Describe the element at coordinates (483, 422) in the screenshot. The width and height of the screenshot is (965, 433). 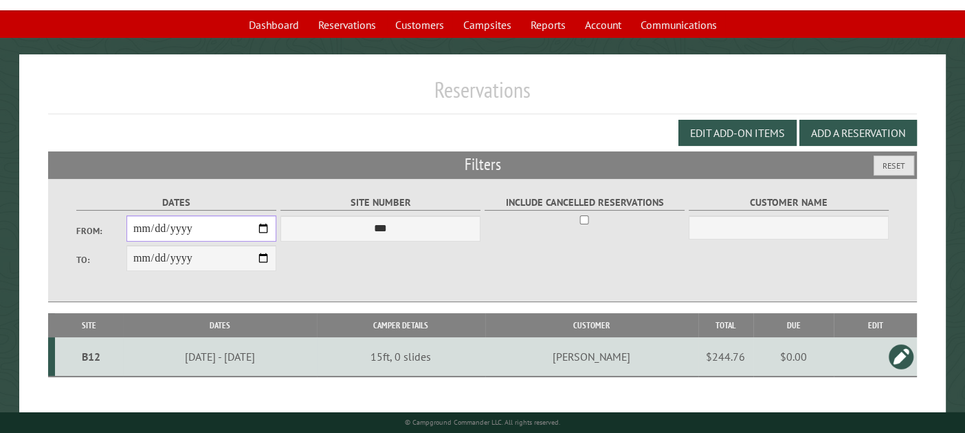
I see `small: © Campground Commander LLC. All rights reserved.` at that location.